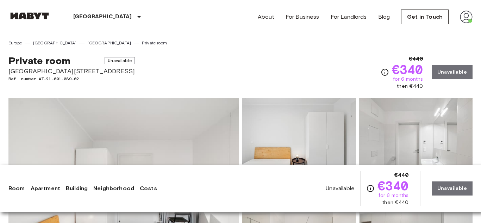  What do you see at coordinates (466, 17) in the screenshot?
I see `img: avatar` at bounding box center [466, 17].